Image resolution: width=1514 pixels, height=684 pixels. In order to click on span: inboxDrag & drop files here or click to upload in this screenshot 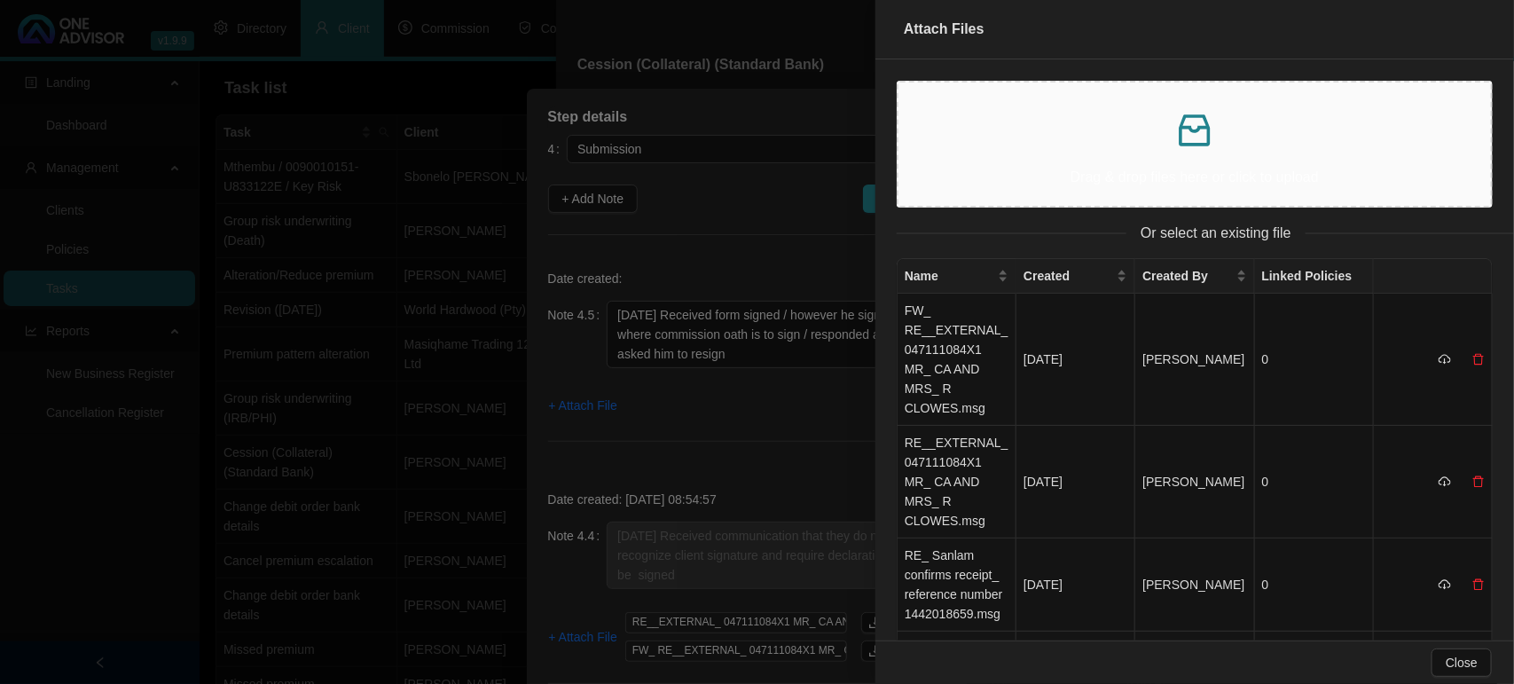, I will do `click(1195, 144)`.